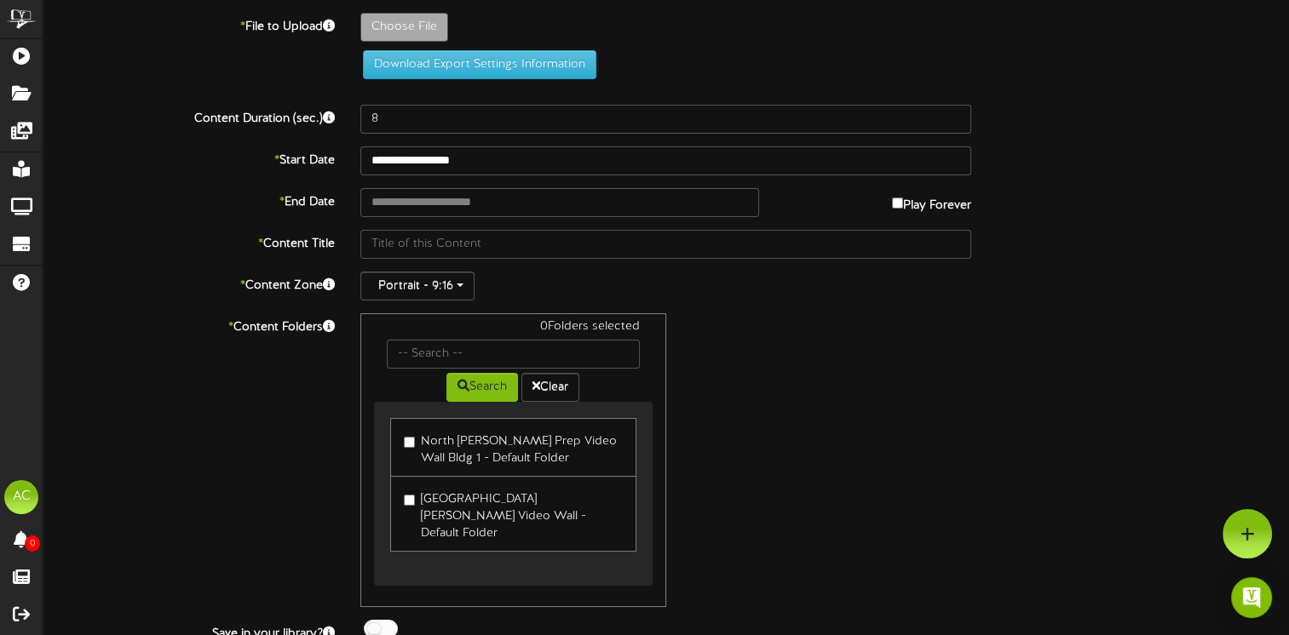 This screenshot has height=635, width=1289. I want to click on label: Content Duration (sec.), so click(188, 116).